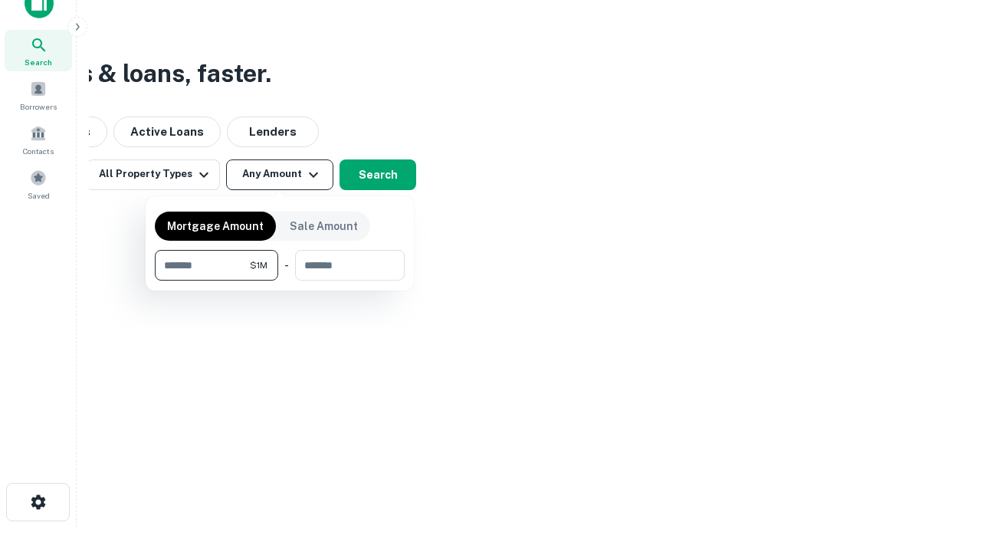 Image resolution: width=981 pixels, height=552 pixels. Describe the element at coordinates (215, 226) in the screenshot. I see `p: Mortgage Amount` at that location.